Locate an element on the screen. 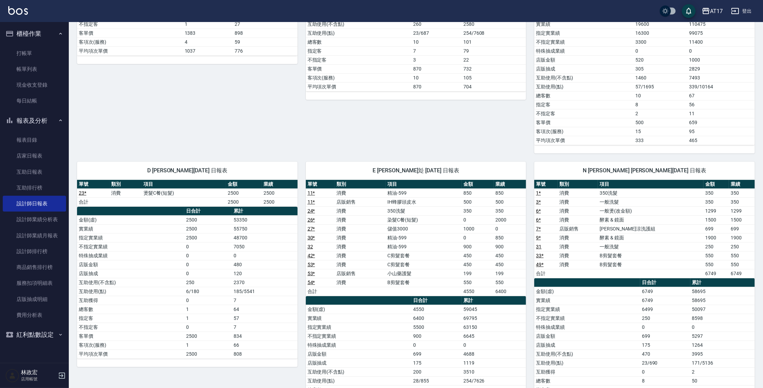  td: 11400 is located at coordinates (721, 42).